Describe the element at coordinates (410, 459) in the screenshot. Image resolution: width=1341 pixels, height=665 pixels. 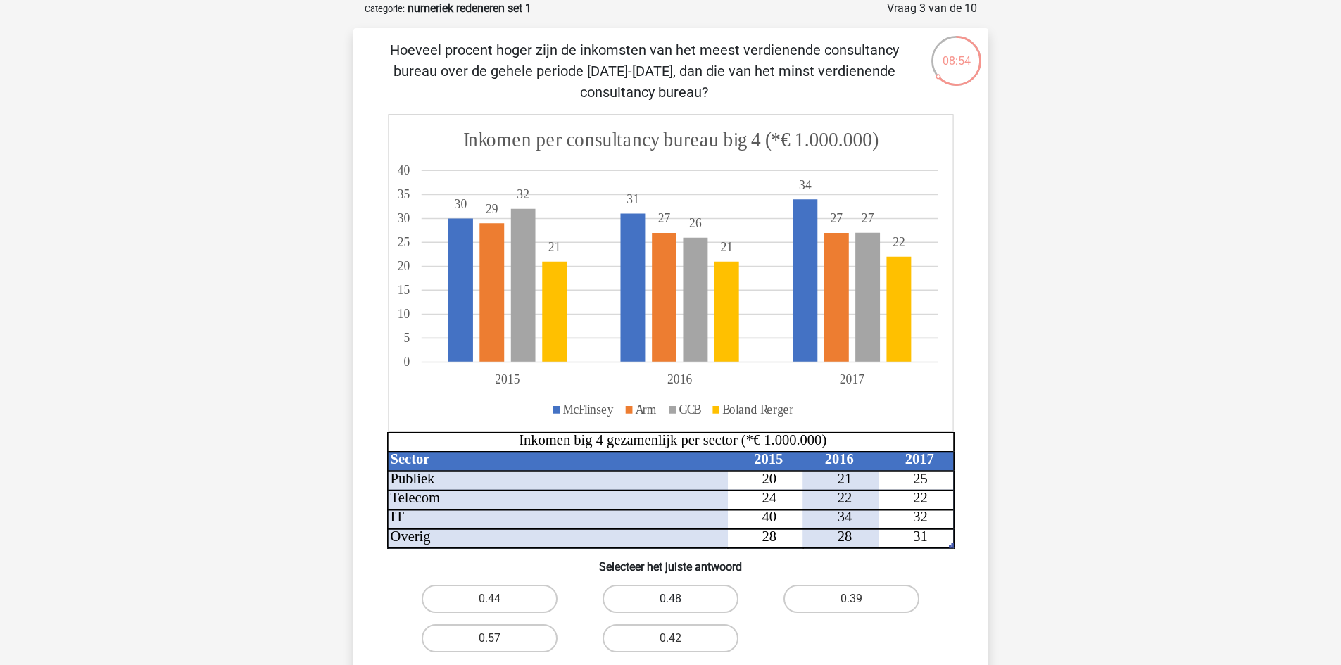
I see `tspan: Sector` at that location.